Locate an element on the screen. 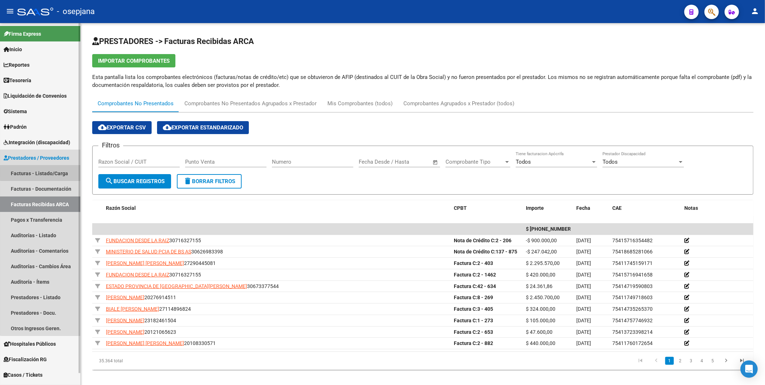 This screenshot has width=765, height=385. a: go to first page is located at coordinates (640, 360).